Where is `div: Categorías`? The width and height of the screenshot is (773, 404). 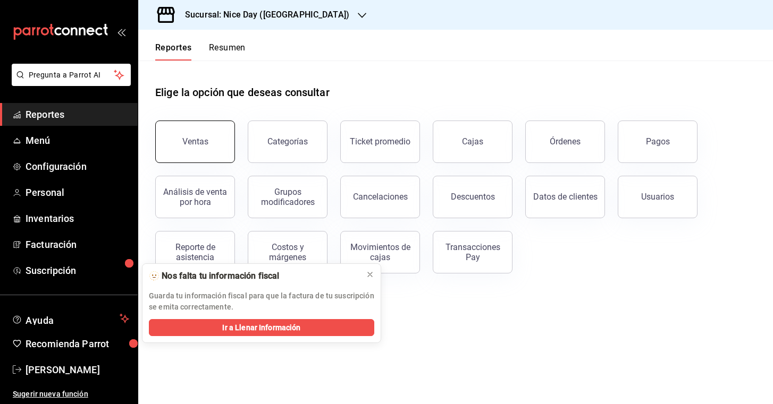
div: Categorías is located at coordinates (288, 141).